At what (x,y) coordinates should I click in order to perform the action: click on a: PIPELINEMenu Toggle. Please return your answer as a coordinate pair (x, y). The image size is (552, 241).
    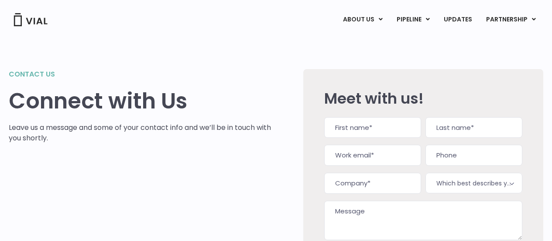
    Looking at the image, I should click on (413, 20).